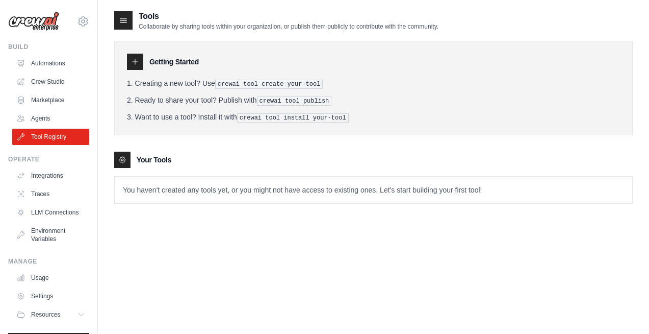 The image size is (649, 334). What do you see at coordinates (373, 83) in the screenshot?
I see `li: Creating a new tool? Use` at bounding box center [373, 83].